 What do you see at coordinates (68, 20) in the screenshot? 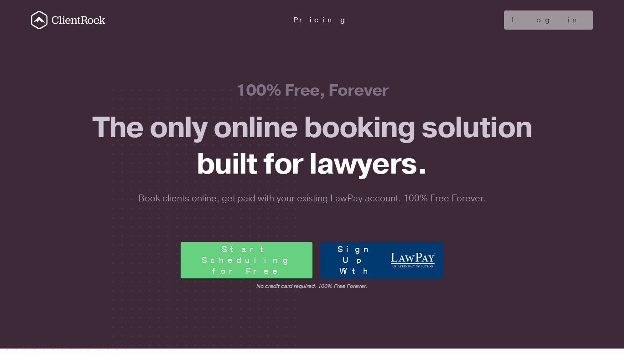
I see `a: Go to the homepage` at bounding box center [68, 20].